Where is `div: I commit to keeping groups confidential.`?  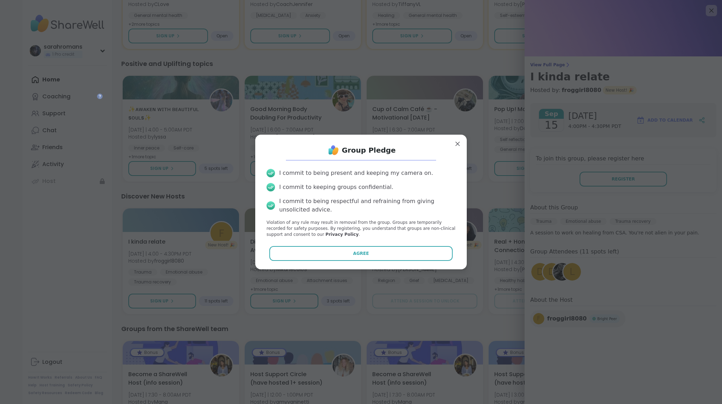
div: I commit to keeping groups confidential. is located at coordinates (336, 187).